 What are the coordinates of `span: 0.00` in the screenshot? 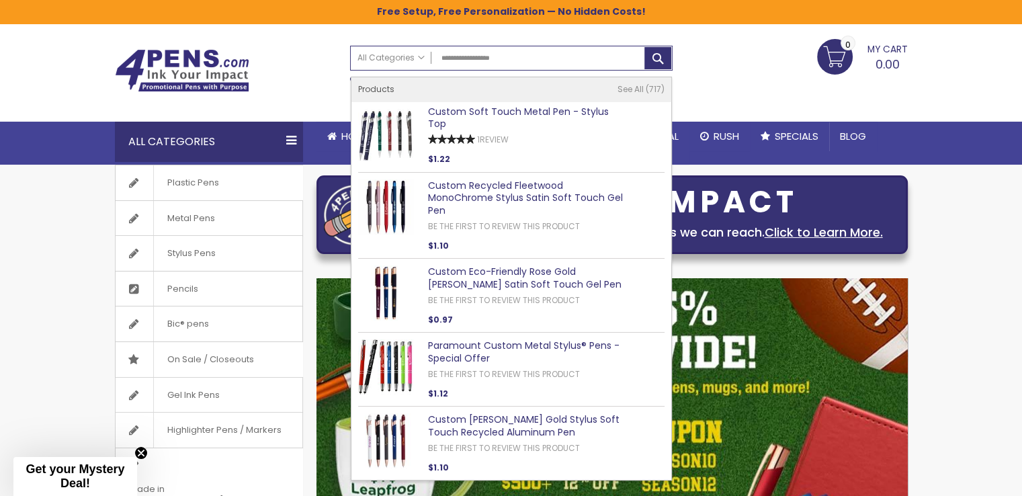 It's located at (888, 64).